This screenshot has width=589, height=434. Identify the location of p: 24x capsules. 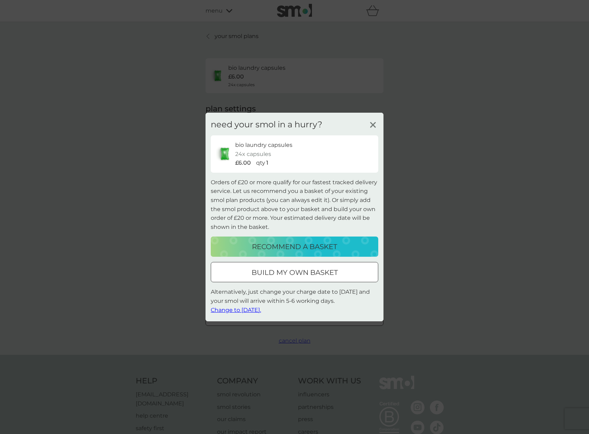
(253, 154).